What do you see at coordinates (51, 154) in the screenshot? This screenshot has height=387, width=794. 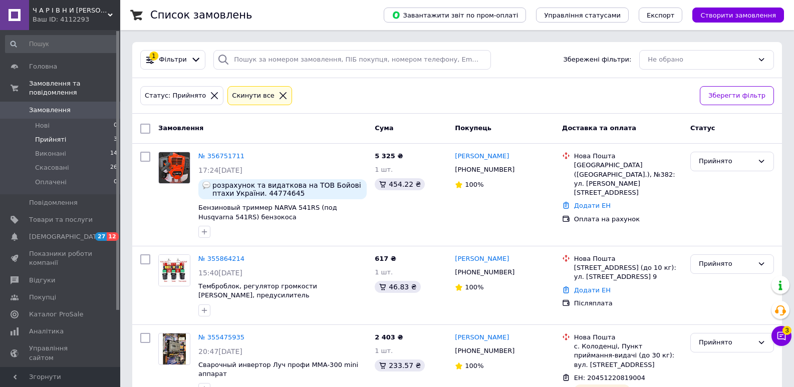 I see `span: Виконані` at bounding box center [51, 154].